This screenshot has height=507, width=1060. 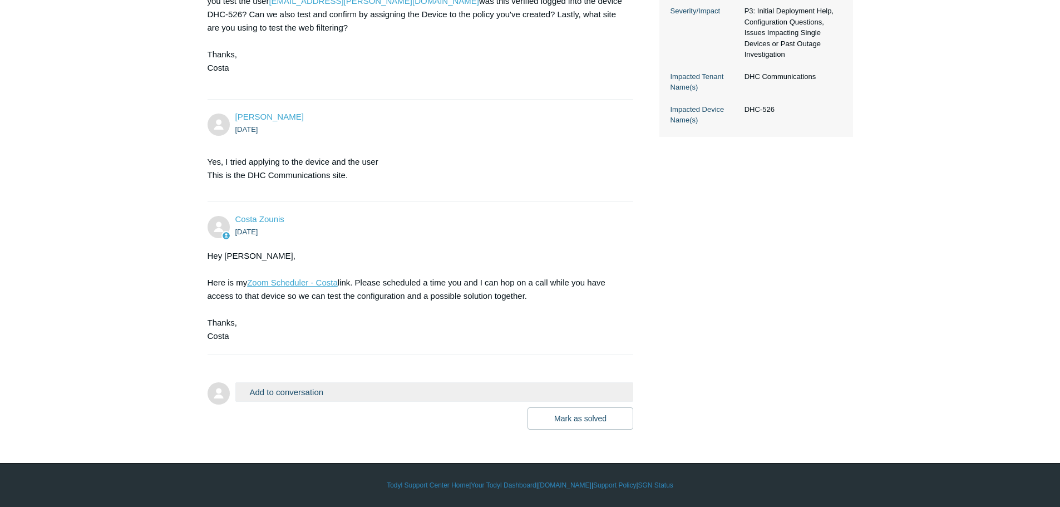 I want to click on button: Add to conversation, so click(x=435, y=392).